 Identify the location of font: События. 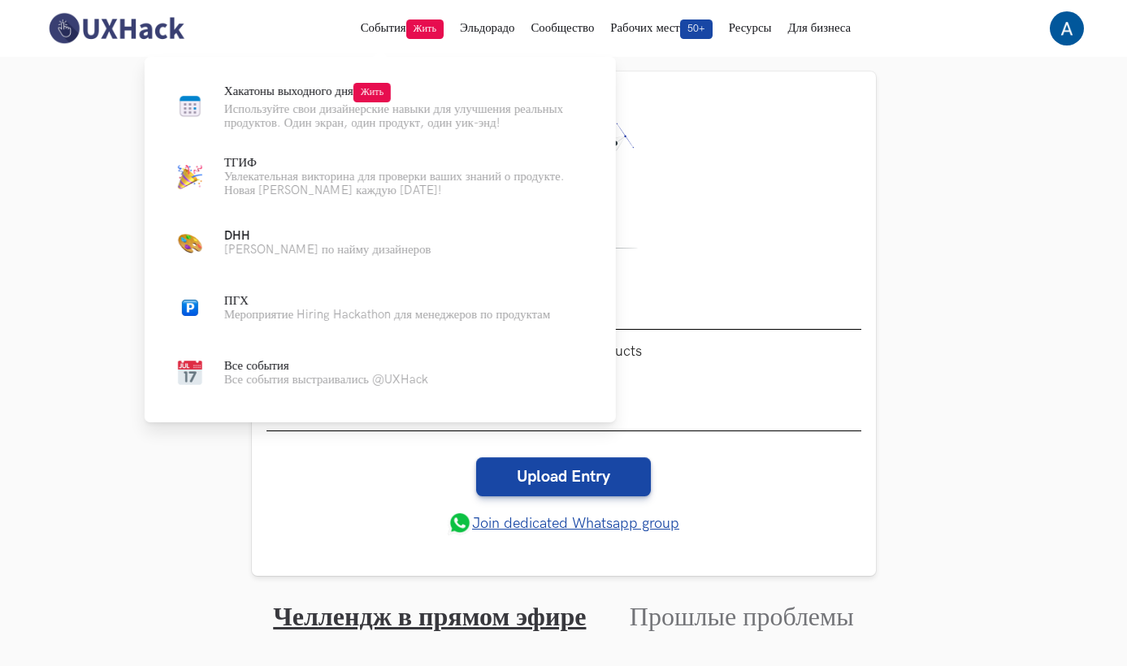
(384, 28).